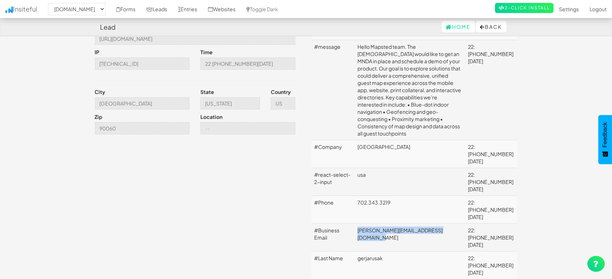  Describe the element at coordinates (211, 117) in the screenshot. I see `label: Location` at that location.